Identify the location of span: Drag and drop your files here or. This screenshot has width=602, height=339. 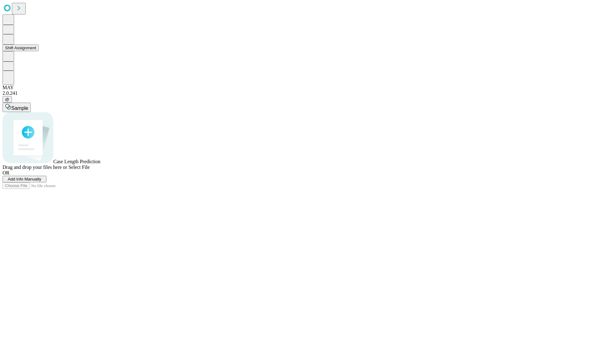
(35, 167).